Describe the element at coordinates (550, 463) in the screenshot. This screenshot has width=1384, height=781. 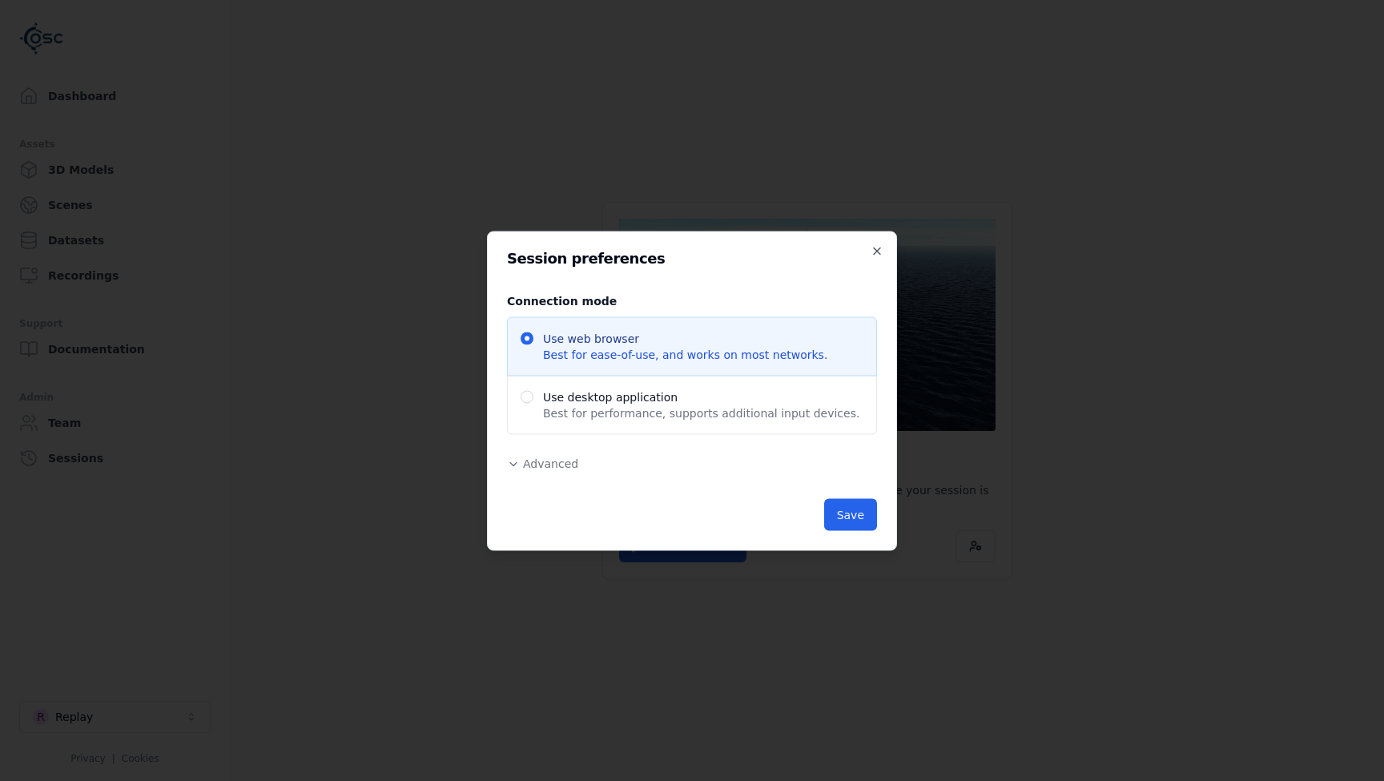
I see `span: Advanced` at that location.